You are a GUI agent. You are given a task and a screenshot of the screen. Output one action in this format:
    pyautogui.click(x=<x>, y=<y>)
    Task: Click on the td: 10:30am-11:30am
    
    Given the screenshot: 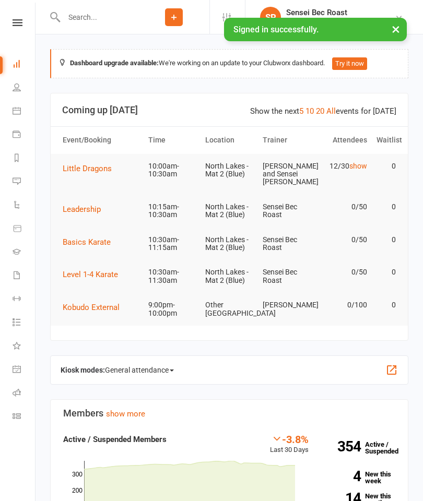 What is the action you would take?
    pyautogui.click(x=172, y=276)
    